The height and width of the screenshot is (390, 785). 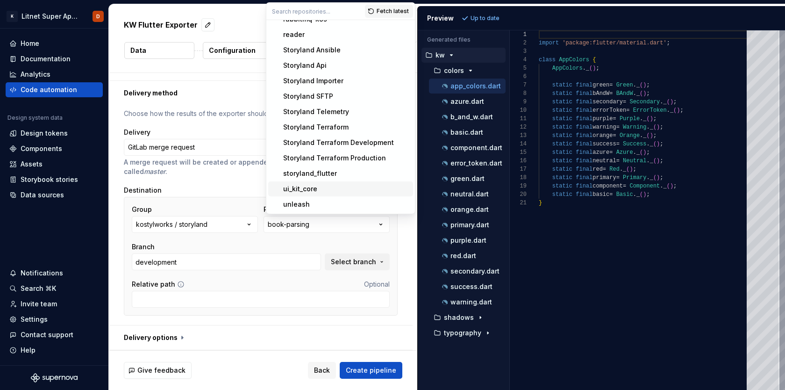 What do you see at coordinates (305, 65) in the screenshot?
I see `div: Storyland Api` at bounding box center [305, 65].